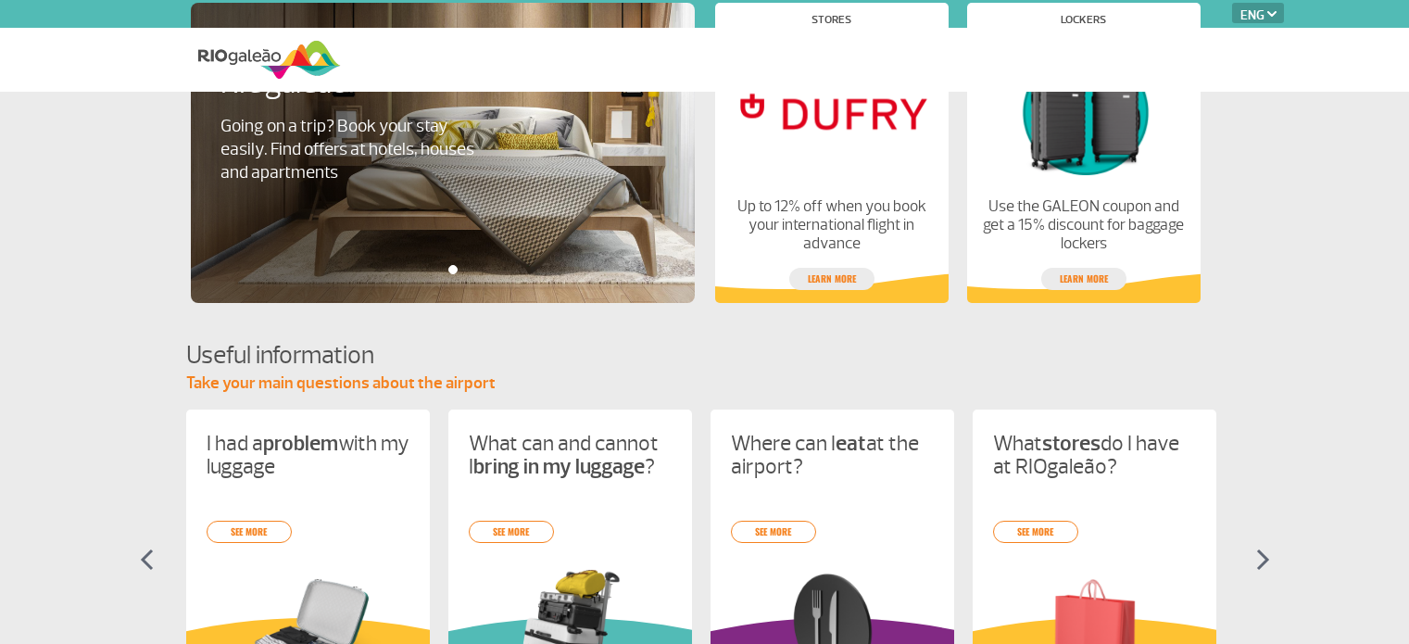 This screenshot has height=644, width=1409. Describe the element at coordinates (1071, 443) in the screenshot. I see `strong: stores` at that location.